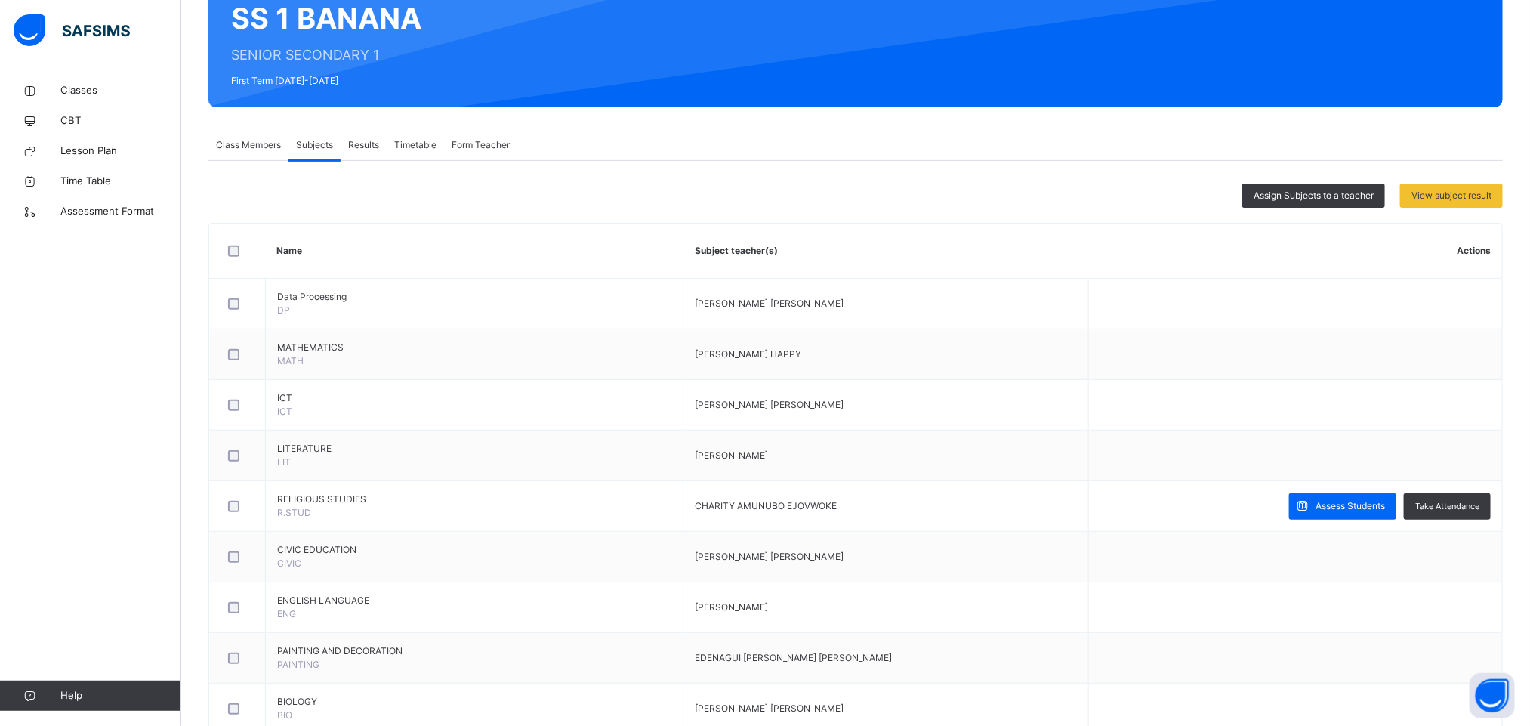 Image resolution: width=1530 pixels, height=726 pixels. I want to click on span: CIVIC, so click(289, 563).